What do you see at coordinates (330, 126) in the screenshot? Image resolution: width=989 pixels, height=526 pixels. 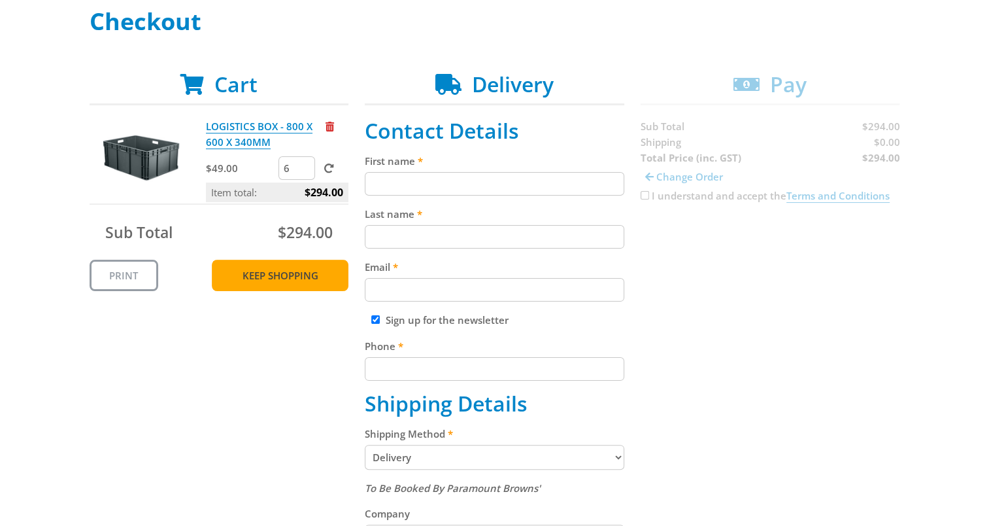 I see `a: Remove from cart` at bounding box center [330, 126].